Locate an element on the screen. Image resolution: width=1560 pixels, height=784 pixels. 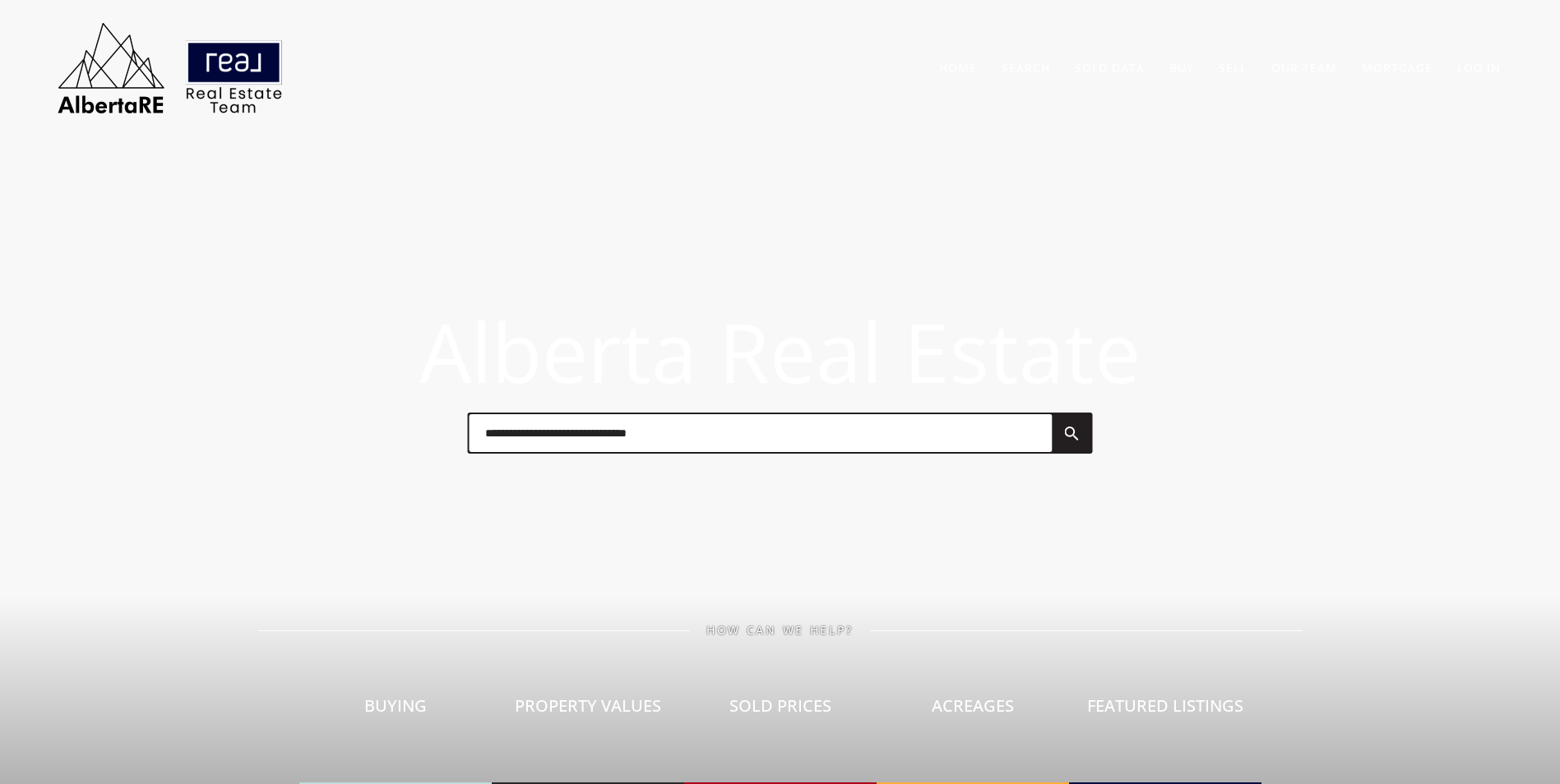
a: Buy is located at coordinates (1181, 68).